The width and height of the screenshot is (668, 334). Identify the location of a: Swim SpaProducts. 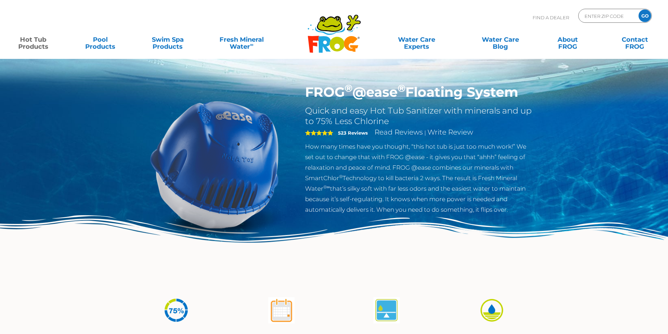
(168, 40).